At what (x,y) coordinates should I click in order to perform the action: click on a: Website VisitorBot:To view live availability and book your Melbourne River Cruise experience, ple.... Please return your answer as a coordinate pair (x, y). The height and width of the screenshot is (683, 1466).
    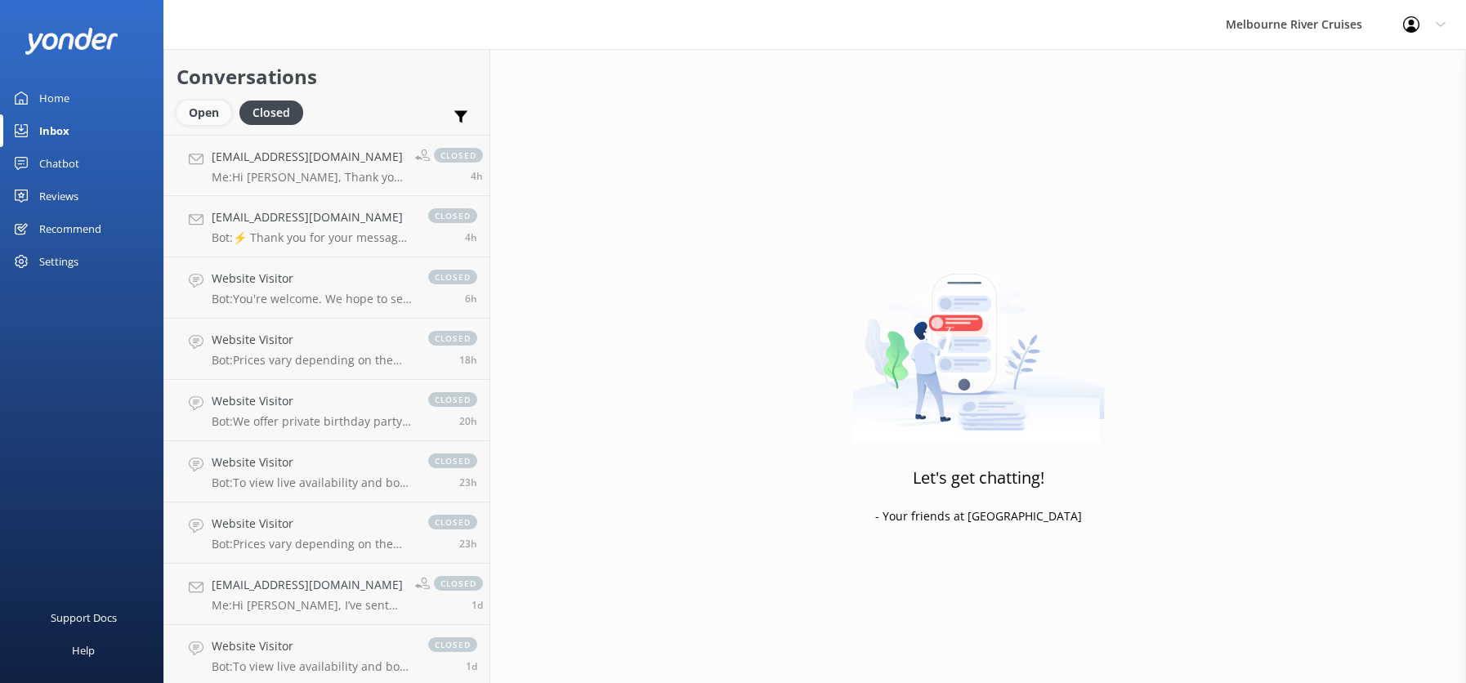
    Looking at the image, I should click on (327, 472).